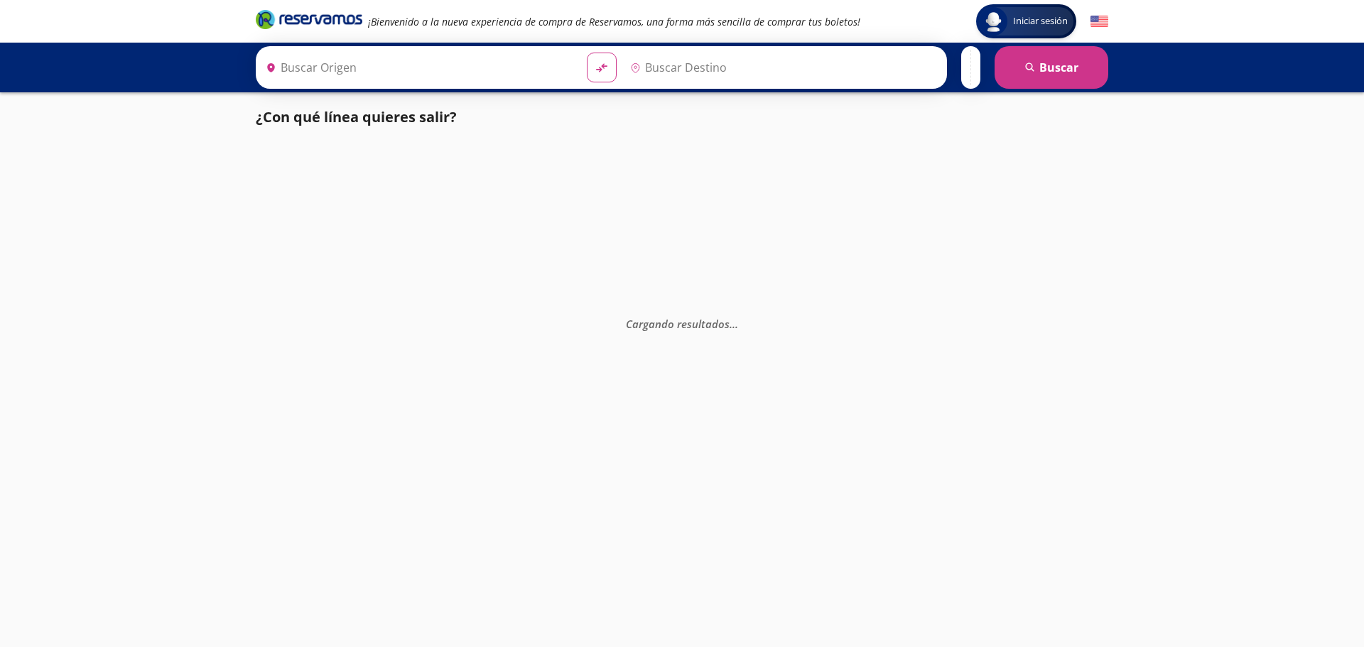  What do you see at coordinates (782, 67) in the screenshot?
I see `input: Buscar Destino` at bounding box center [782, 67].